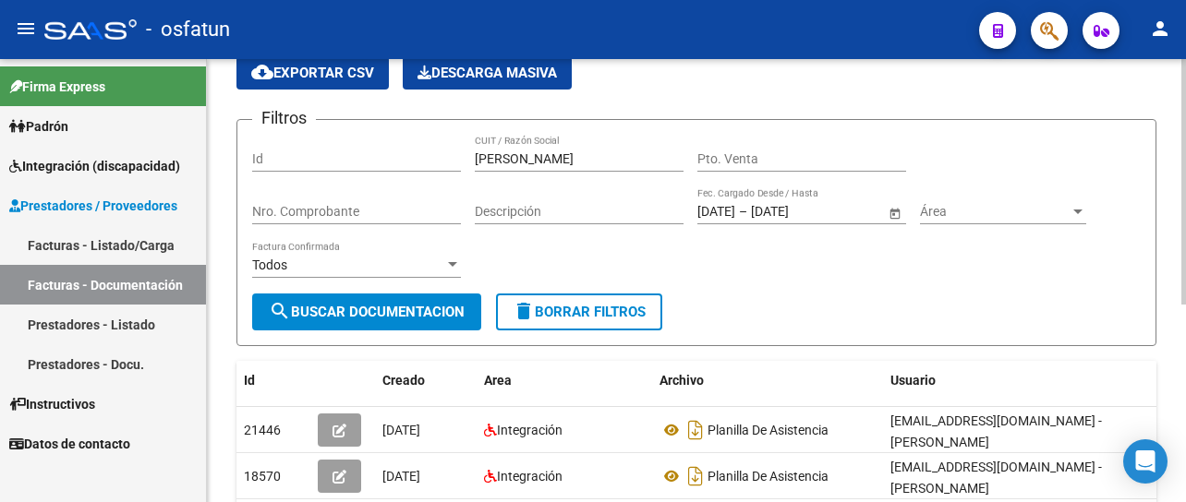 The image size is (1186, 502). Describe the element at coordinates (280, 311) in the screenshot. I see `mat-icon: search` at that location.